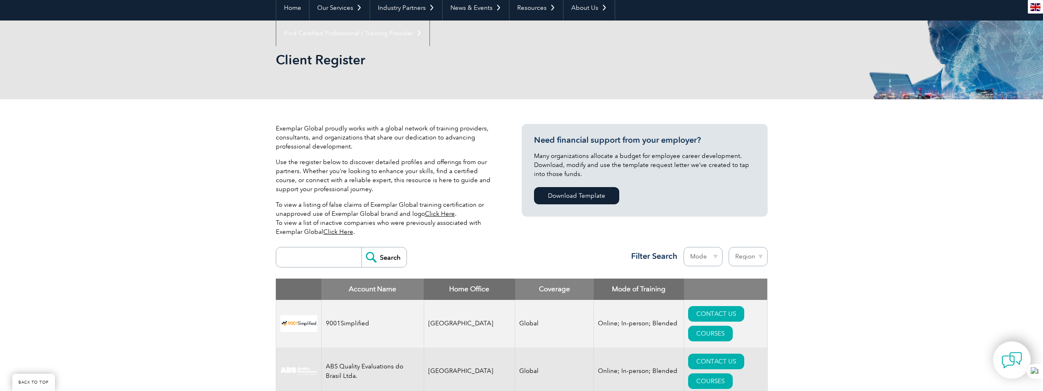 The height and width of the screenshot is (391, 1043). What do you see at coordinates (725, 289) in the screenshot?
I see `th: : activate to sort column ascending` at bounding box center [725, 289].